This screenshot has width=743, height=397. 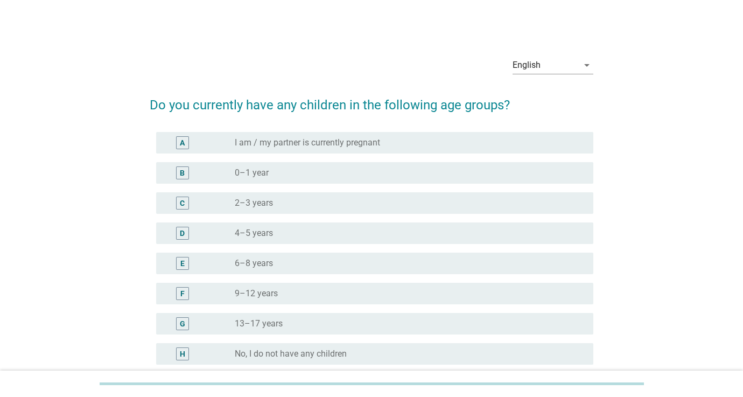 I want to click on div: G, so click(x=183, y=323).